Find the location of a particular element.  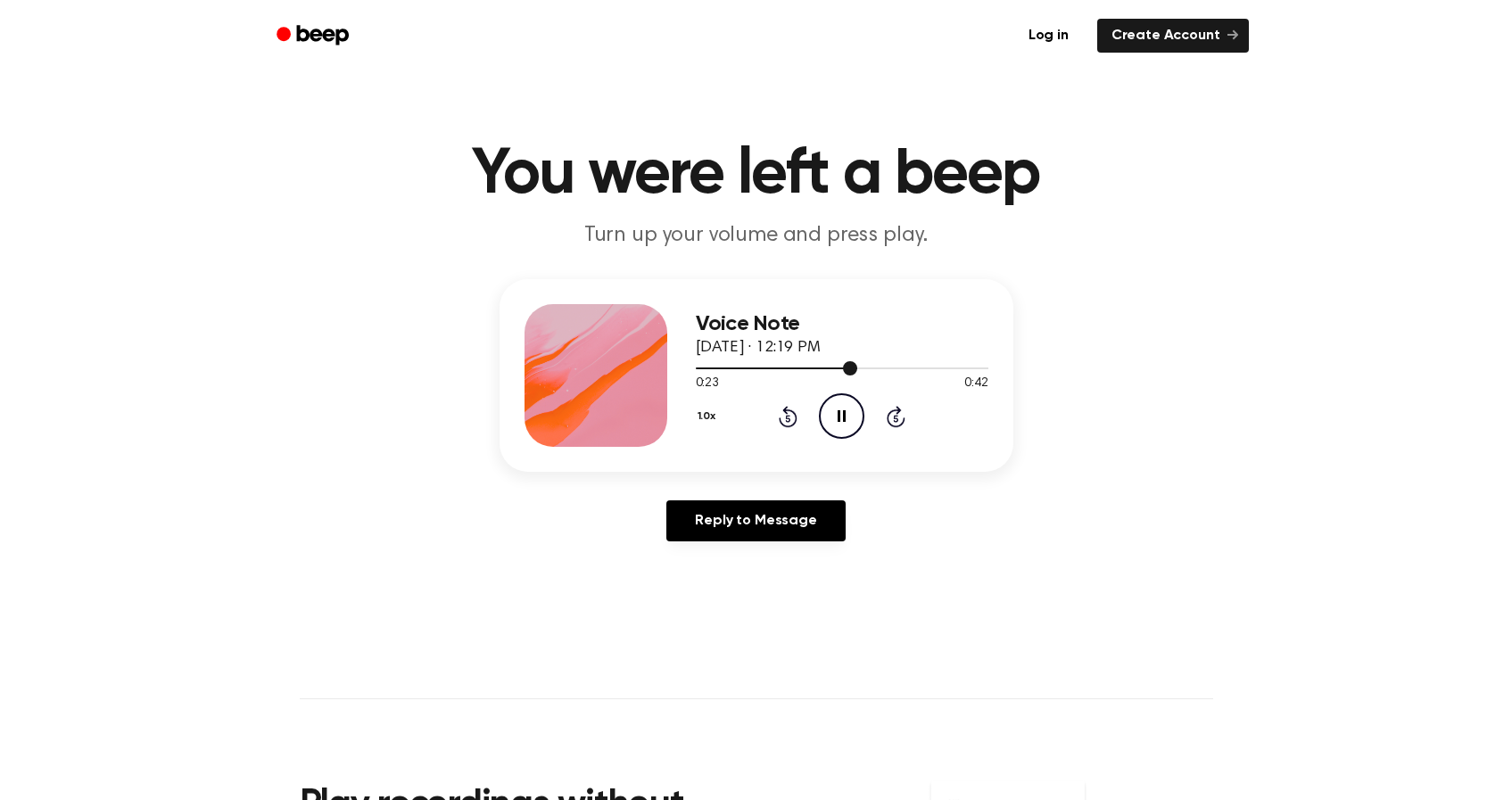

span: 0:42 is located at coordinates (976, 384).